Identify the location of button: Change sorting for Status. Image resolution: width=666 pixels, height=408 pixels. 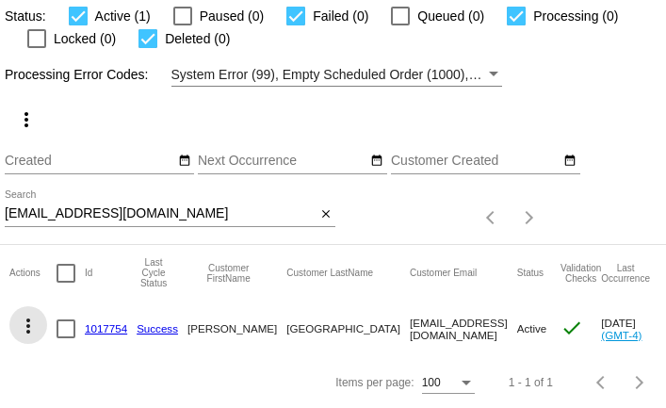
(530, 273).